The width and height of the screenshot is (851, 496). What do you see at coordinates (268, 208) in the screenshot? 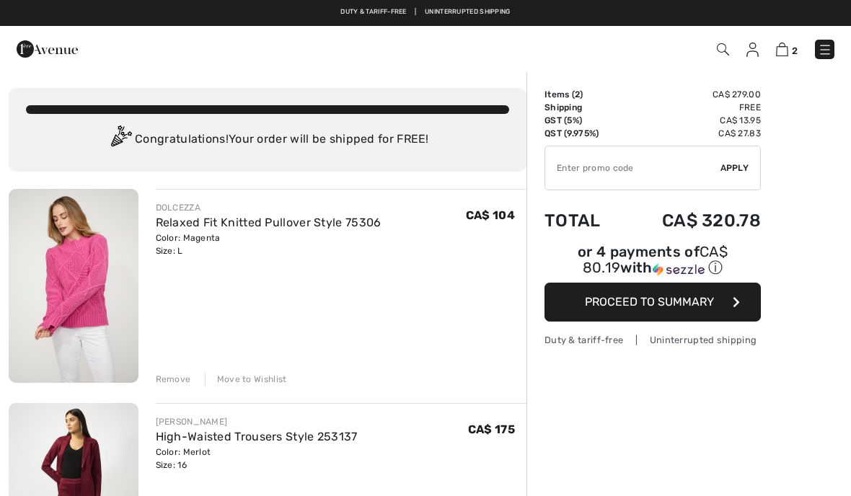
I see `div: DOLCEZZA` at bounding box center [268, 208].